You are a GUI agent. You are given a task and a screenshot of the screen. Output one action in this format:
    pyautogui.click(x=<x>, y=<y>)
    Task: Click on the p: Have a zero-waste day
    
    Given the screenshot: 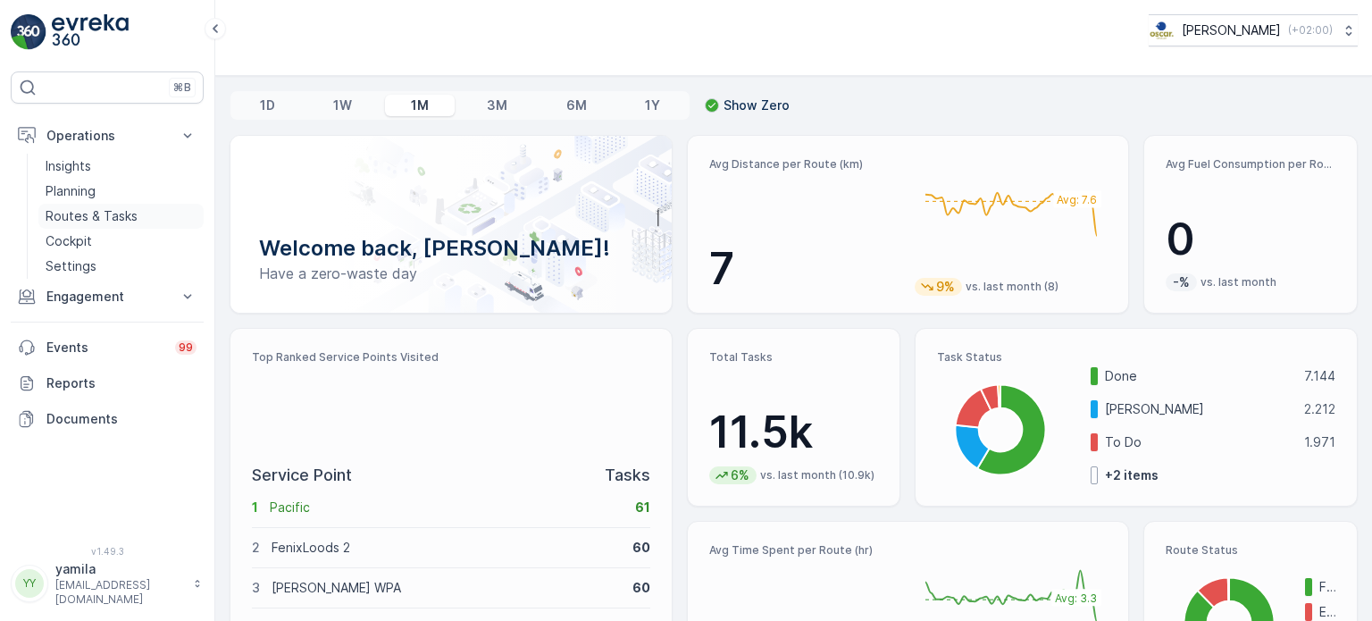 What is the action you would take?
    pyautogui.click(x=451, y=273)
    